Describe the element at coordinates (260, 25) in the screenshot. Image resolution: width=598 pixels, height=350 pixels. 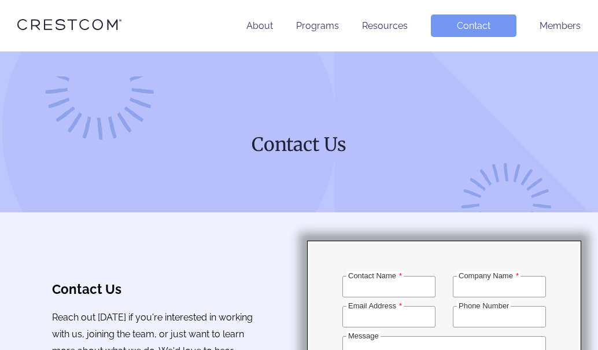
I see `a: About` at that location.